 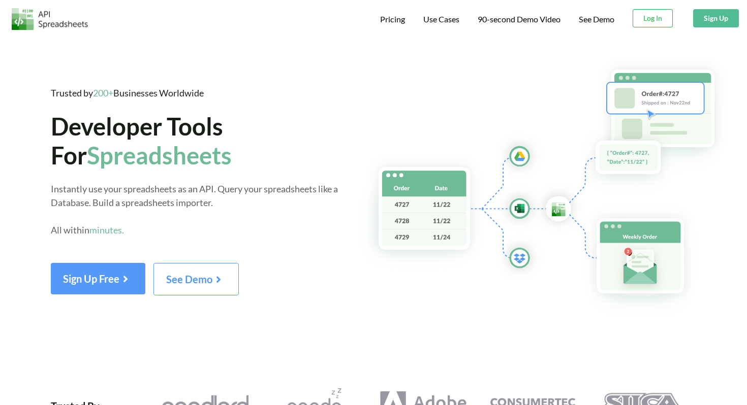 What do you see at coordinates (127, 93) in the screenshot?
I see `span: Trusted by Businesses Worldwide` at bounding box center [127, 93].